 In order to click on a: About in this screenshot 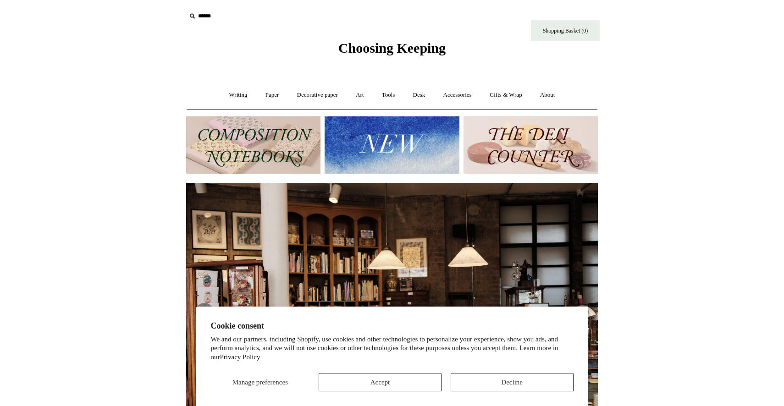, I will do `click(548, 95)`.